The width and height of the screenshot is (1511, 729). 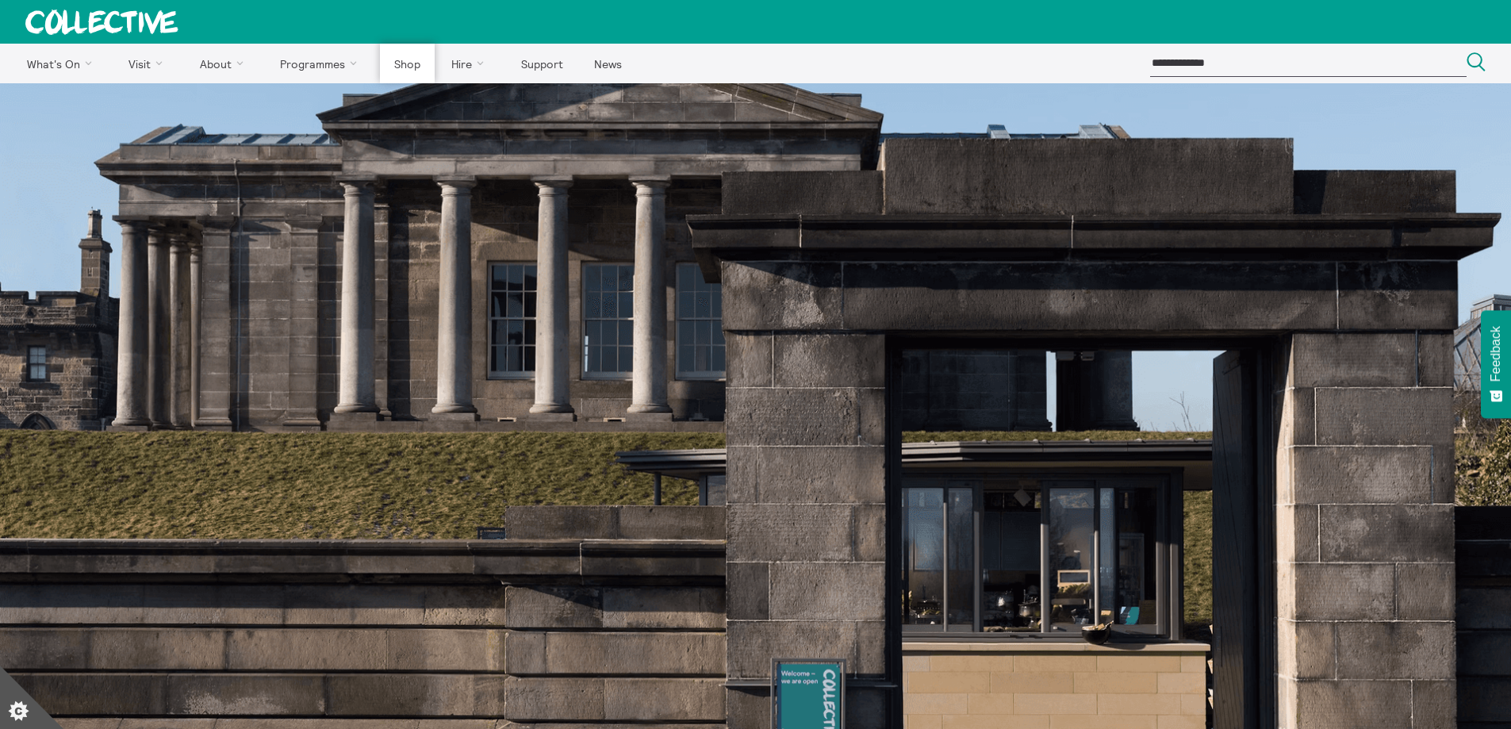 What do you see at coordinates (608, 63) in the screenshot?
I see `a: News` at bounding box center [608, 63].